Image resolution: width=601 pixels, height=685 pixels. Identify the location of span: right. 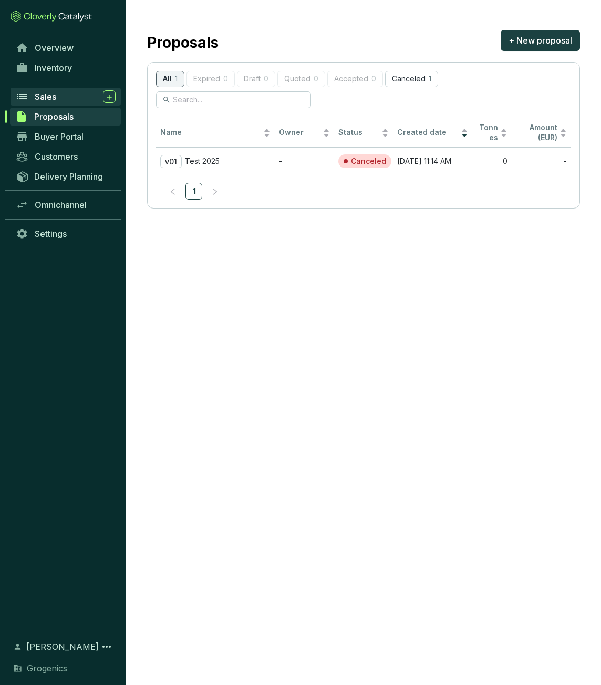
(215, 192).